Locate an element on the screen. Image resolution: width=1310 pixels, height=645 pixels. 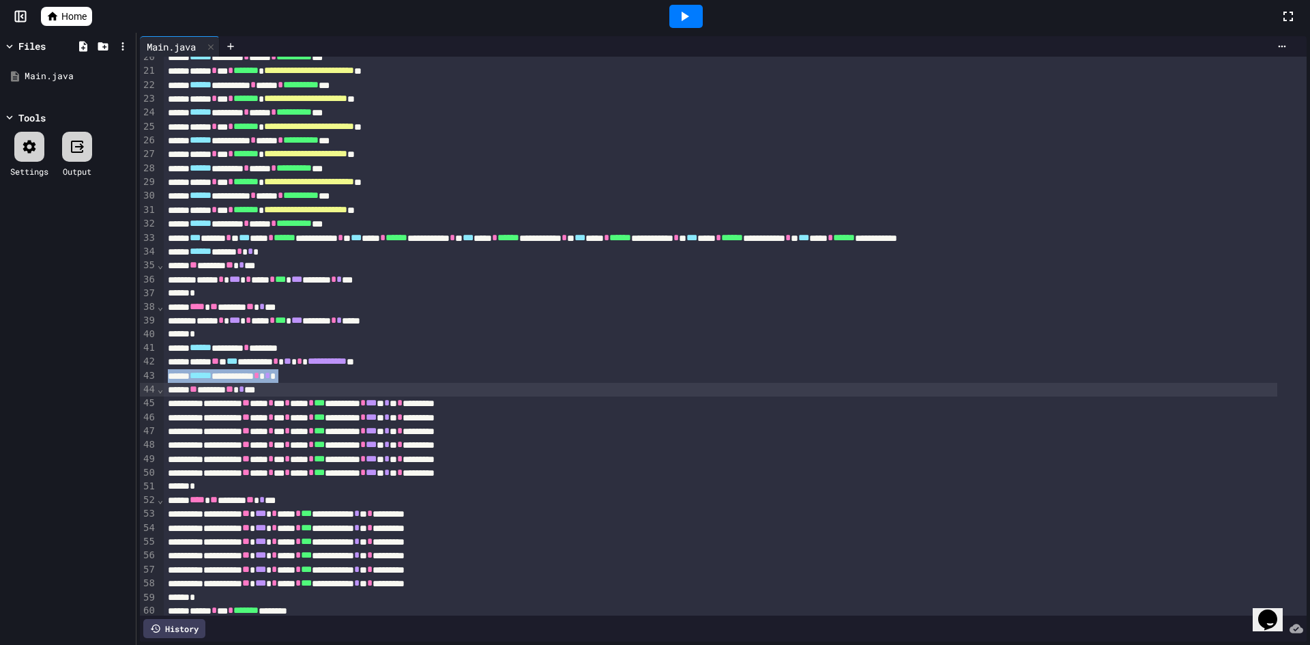
div: History is located at coordinates (174, 629).